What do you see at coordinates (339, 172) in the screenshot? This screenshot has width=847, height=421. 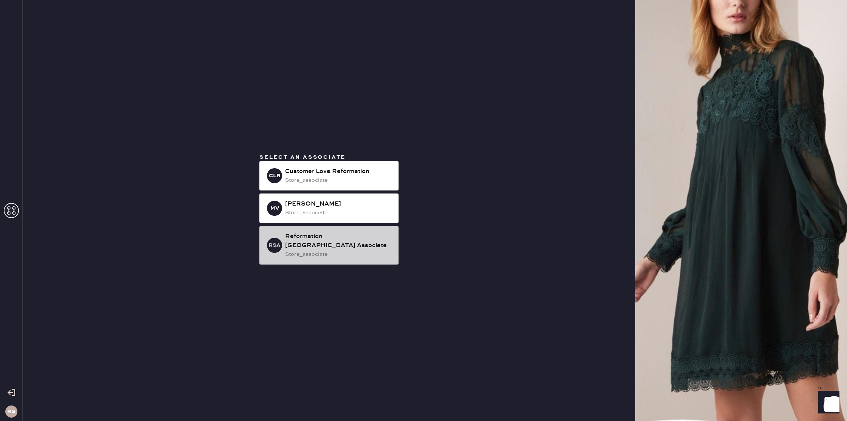 I see `div: Customer Love Reformation` at bounding box center [339, 172].